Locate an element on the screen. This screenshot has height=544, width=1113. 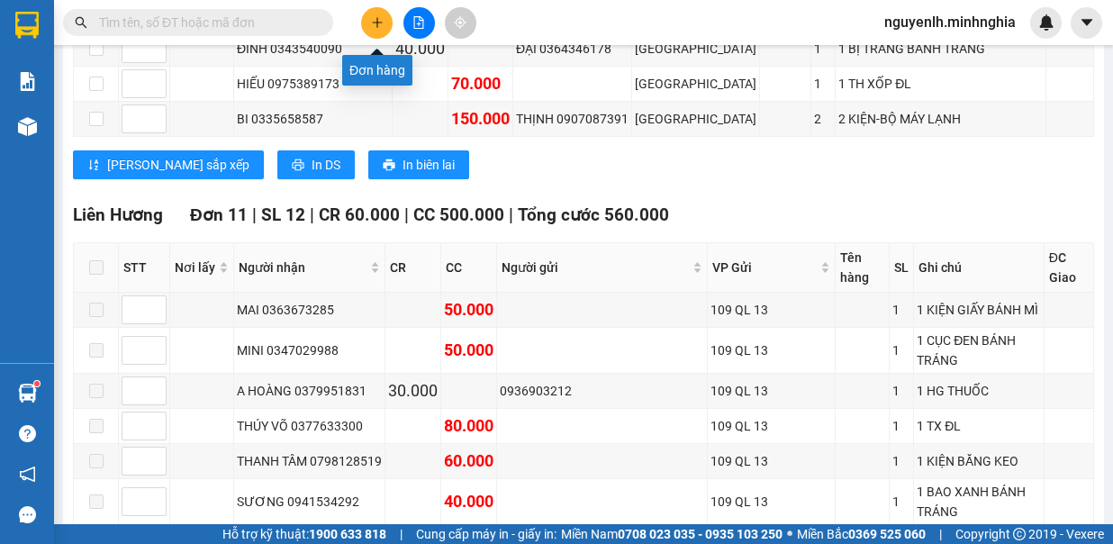
th: Ghi chú is located at coordinates (979, 267).